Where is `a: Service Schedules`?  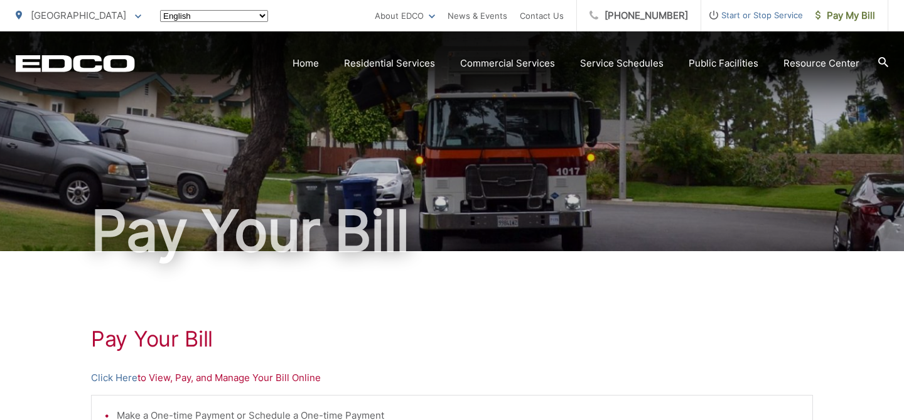
a: Service Schedules is located at coordinates (622, 63).